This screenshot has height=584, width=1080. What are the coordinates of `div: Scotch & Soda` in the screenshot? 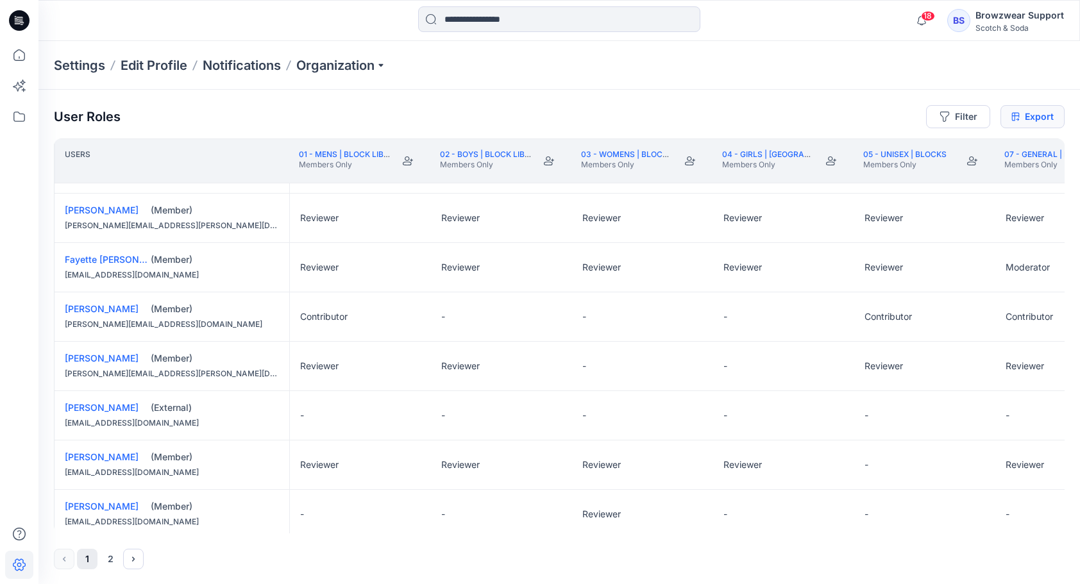 It's located at (1020, 28).